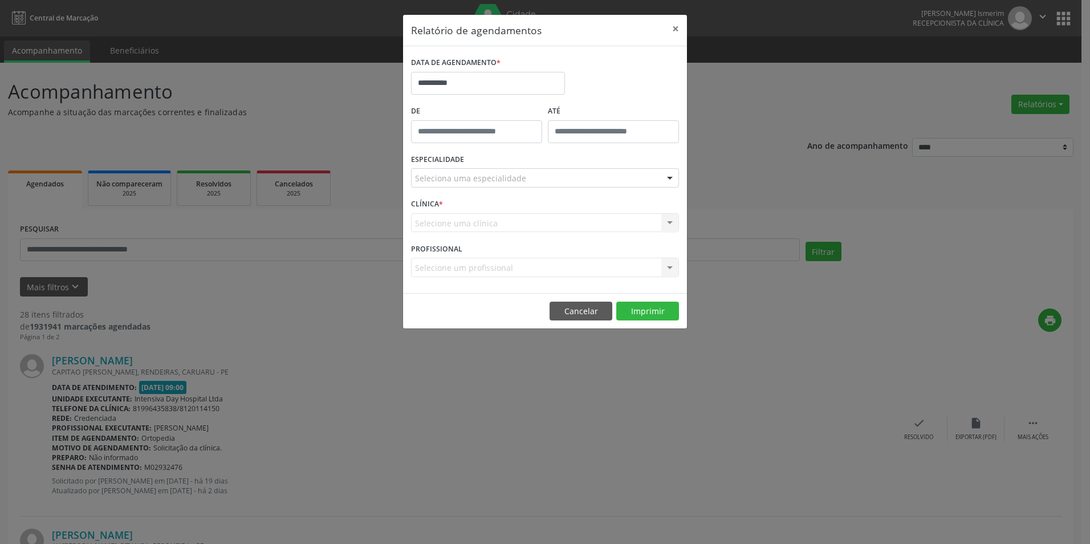 The width and height of the screenshot is (1090, 544). I want to click on span: Seleciona uma especialidade, so click(470, 178).